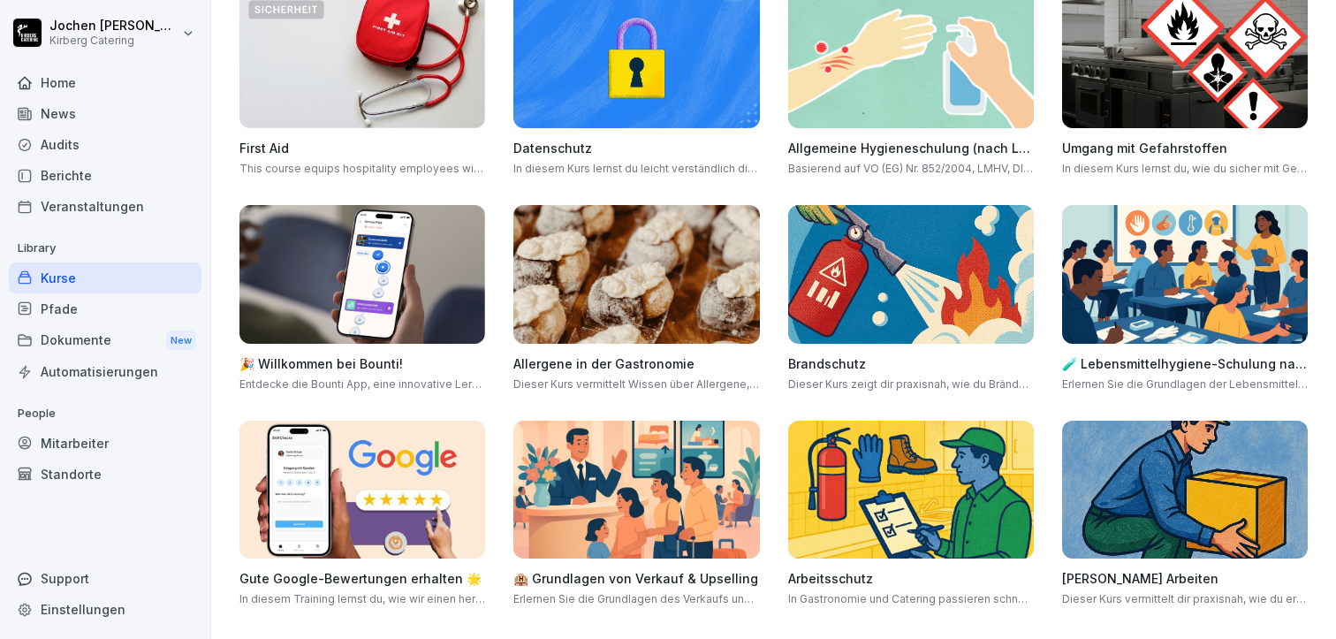 The width and height of the screenshot is (1336, 639). I want to click on p: In diesem Kurs lernst du leicht verständlich die Grundlagen der DSGVO kennen und erfährst, wie du..., so click(636, 169).